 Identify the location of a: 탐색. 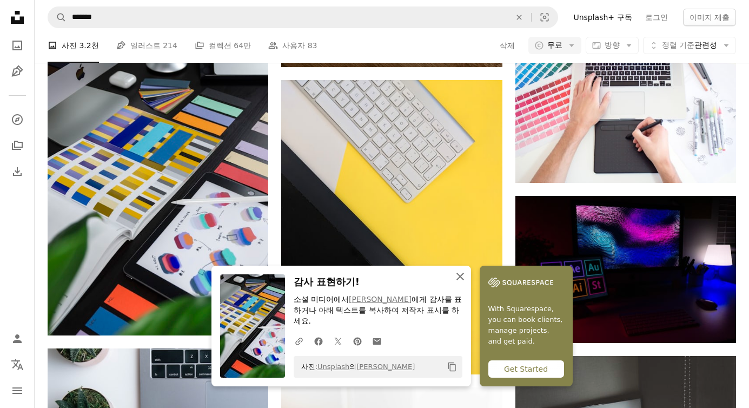
(17, 119).